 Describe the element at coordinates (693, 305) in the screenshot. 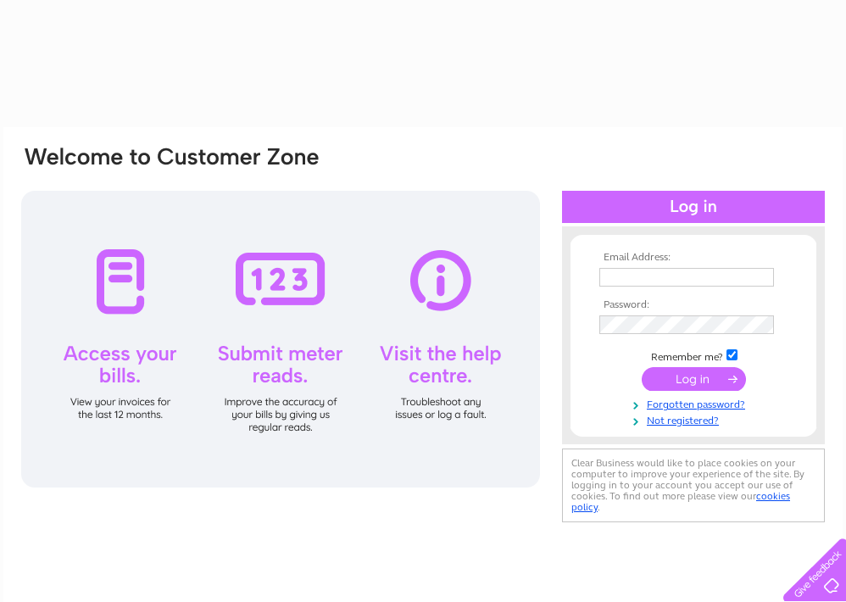

I see `th: Password:` at that location.